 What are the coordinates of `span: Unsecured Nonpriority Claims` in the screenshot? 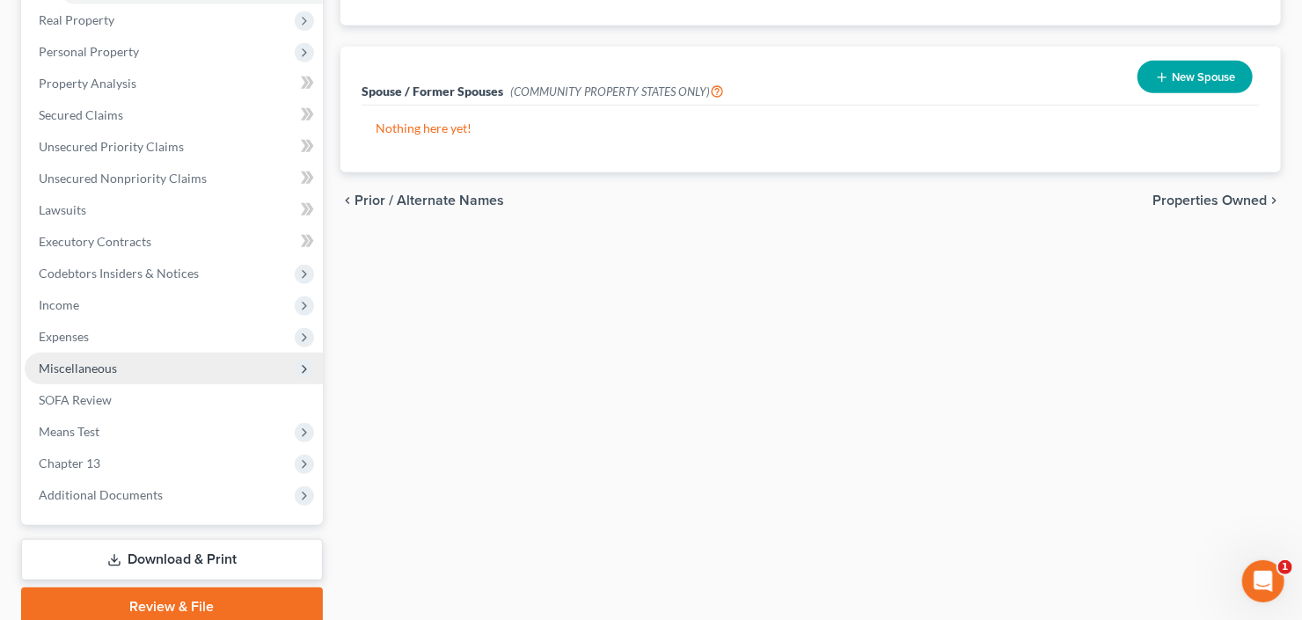 It's located at (122, 178).